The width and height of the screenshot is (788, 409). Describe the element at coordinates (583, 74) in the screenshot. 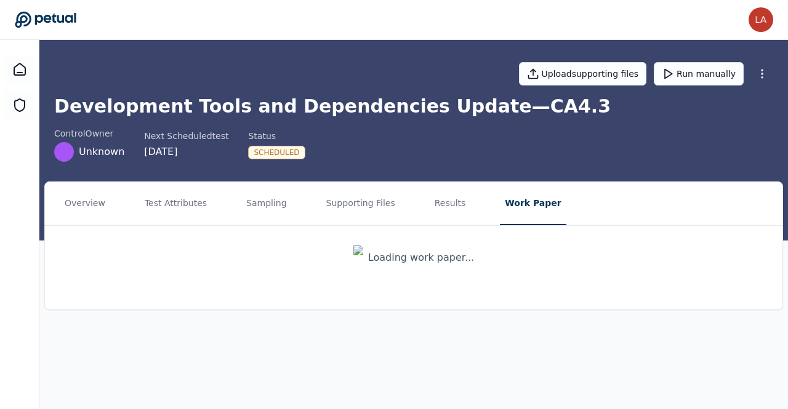

I see `button: Uploadsupporting files` at that location.